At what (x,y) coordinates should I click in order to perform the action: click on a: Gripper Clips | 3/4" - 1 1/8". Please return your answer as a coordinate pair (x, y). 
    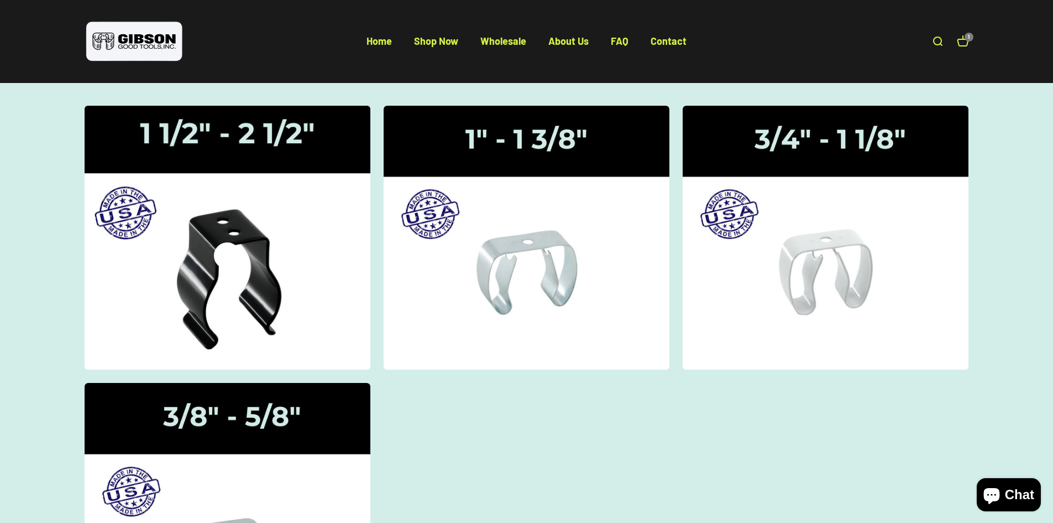
    Looking at the image, I should click on (826, 238).